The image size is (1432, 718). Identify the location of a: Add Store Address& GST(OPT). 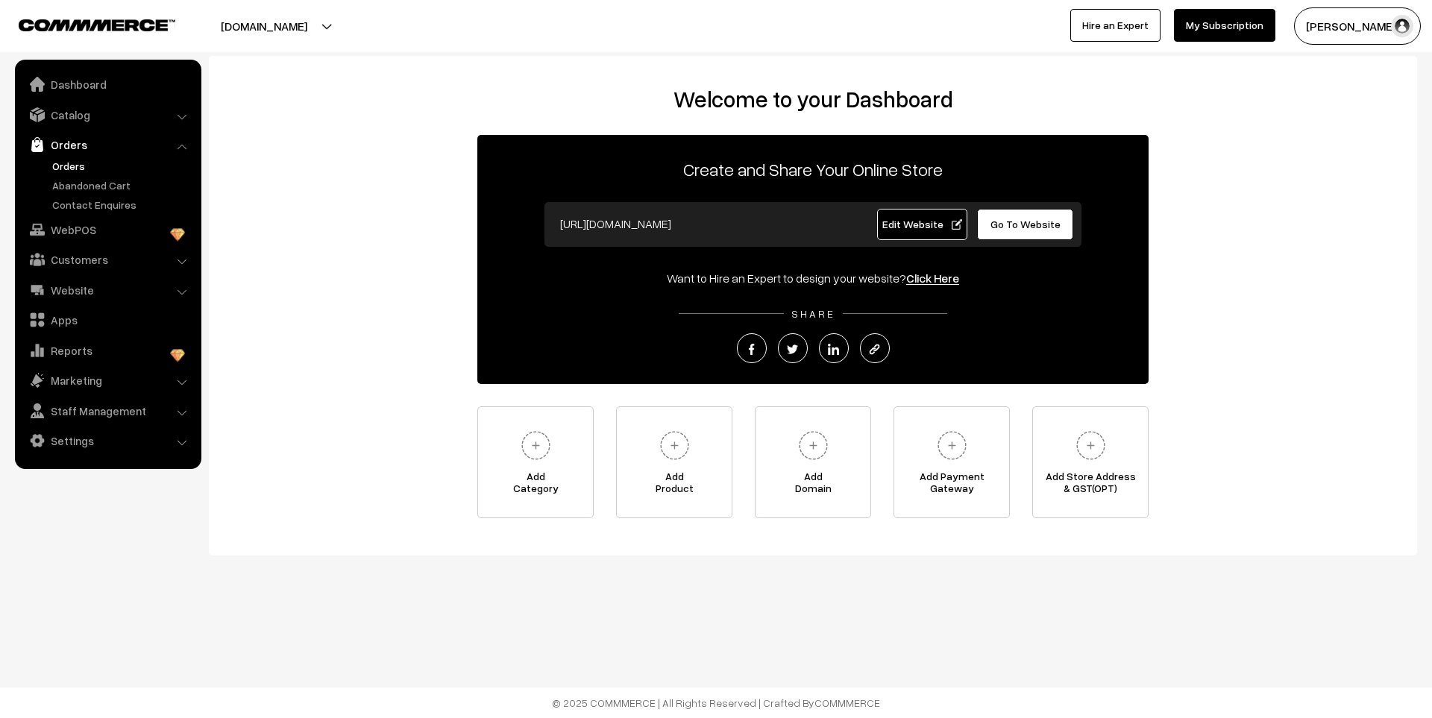
(1091, 462).